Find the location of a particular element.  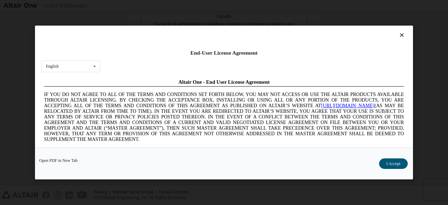

span: Lore Ipsumd Sit Ame Cons Adipisc Elitseddo (“Eiusmodte”) in utlabor Etdolo Magnaaliqua Eni. (“Adm... is located at coordinates (183, 96).